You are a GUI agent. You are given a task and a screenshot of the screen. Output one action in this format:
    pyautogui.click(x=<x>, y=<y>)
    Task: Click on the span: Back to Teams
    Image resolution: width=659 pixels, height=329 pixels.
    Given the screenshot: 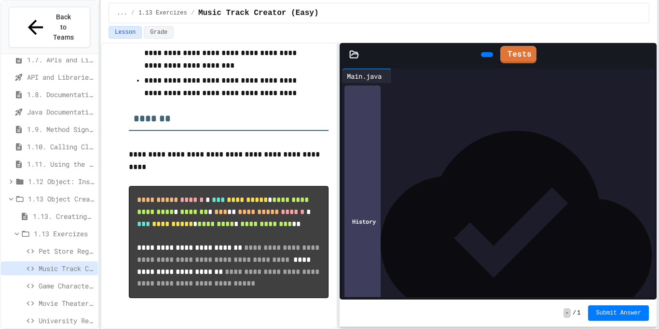 What is the action you would take?
    pyautogui.click(x=64, y=27)
    